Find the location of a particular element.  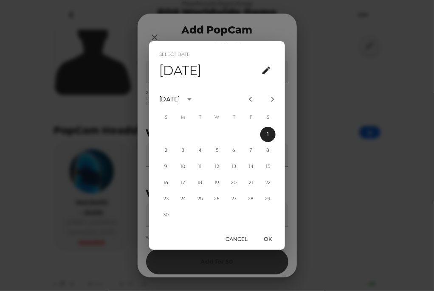

button: 7 is located at coordinates (251, 151).